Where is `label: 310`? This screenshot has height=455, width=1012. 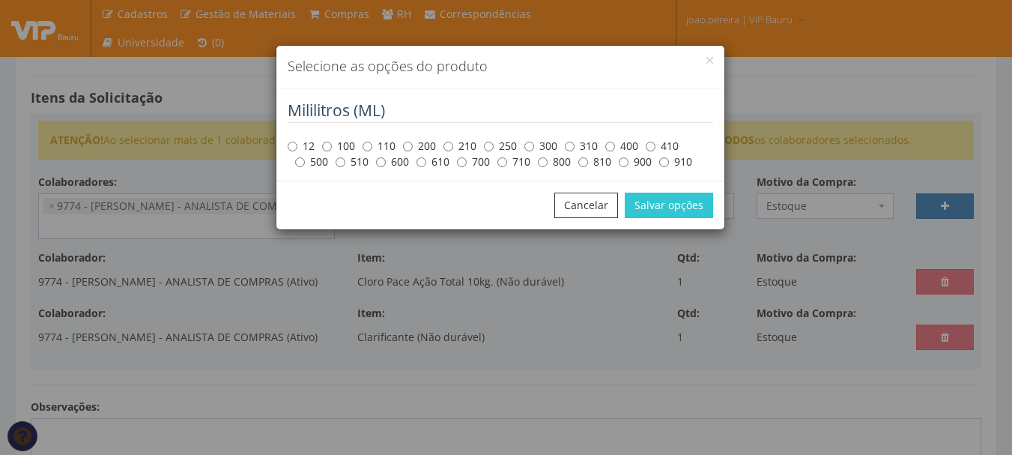 label: 310 is located at coordinates (581, 146).